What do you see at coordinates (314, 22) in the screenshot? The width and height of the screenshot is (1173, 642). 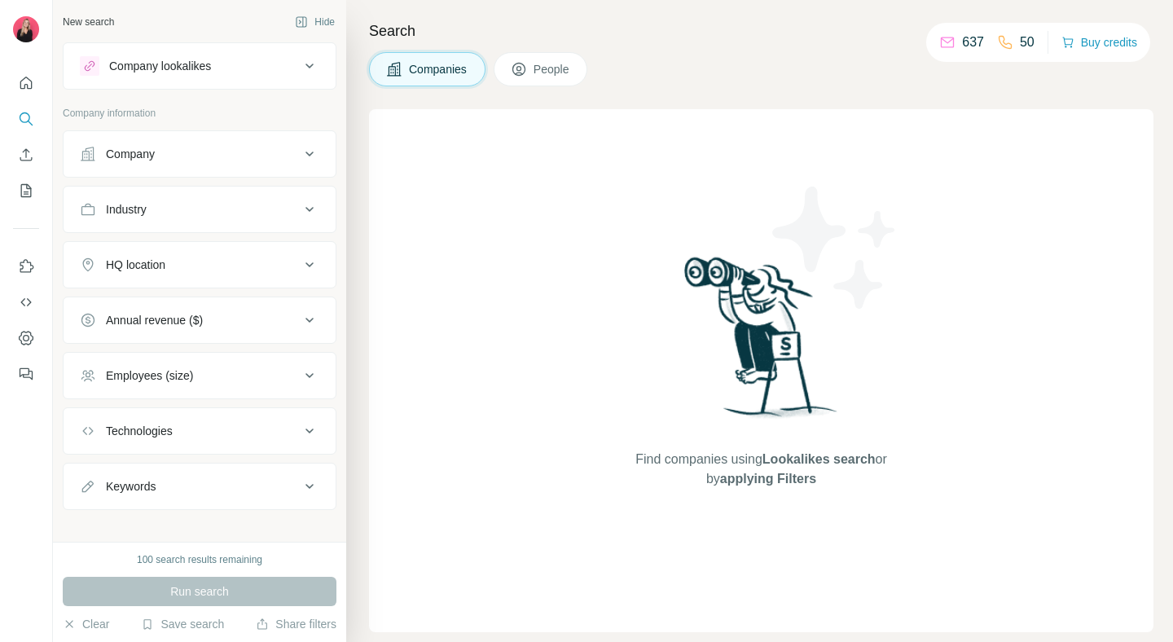 I see `button: Hide` at bounding box center [314, 22].